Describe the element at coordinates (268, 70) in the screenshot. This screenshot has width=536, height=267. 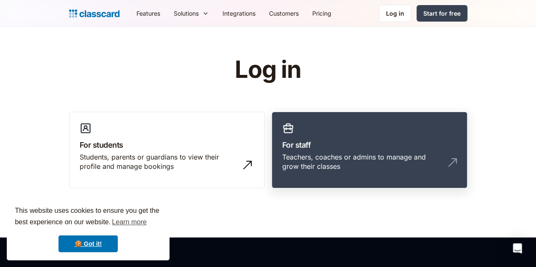
I see `h1: Log in` at that location.